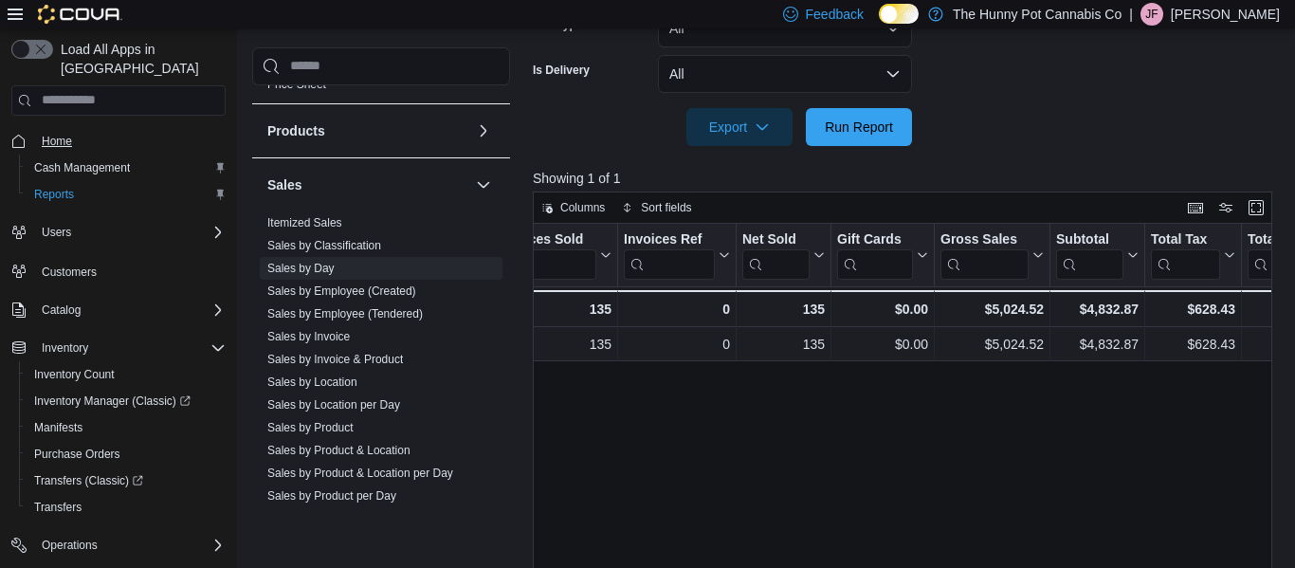 This screenshot has width=1295, height=568. Describe the element at coordinates (984, 255) in the screenshot. I see `div: Gross Sales` at that location.